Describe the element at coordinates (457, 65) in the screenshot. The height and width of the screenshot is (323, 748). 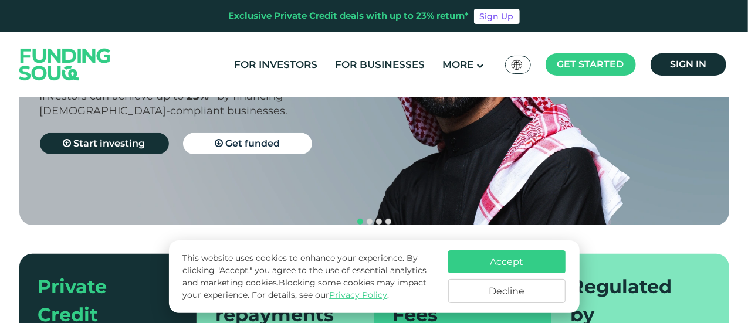
I see `span: More` at that location.